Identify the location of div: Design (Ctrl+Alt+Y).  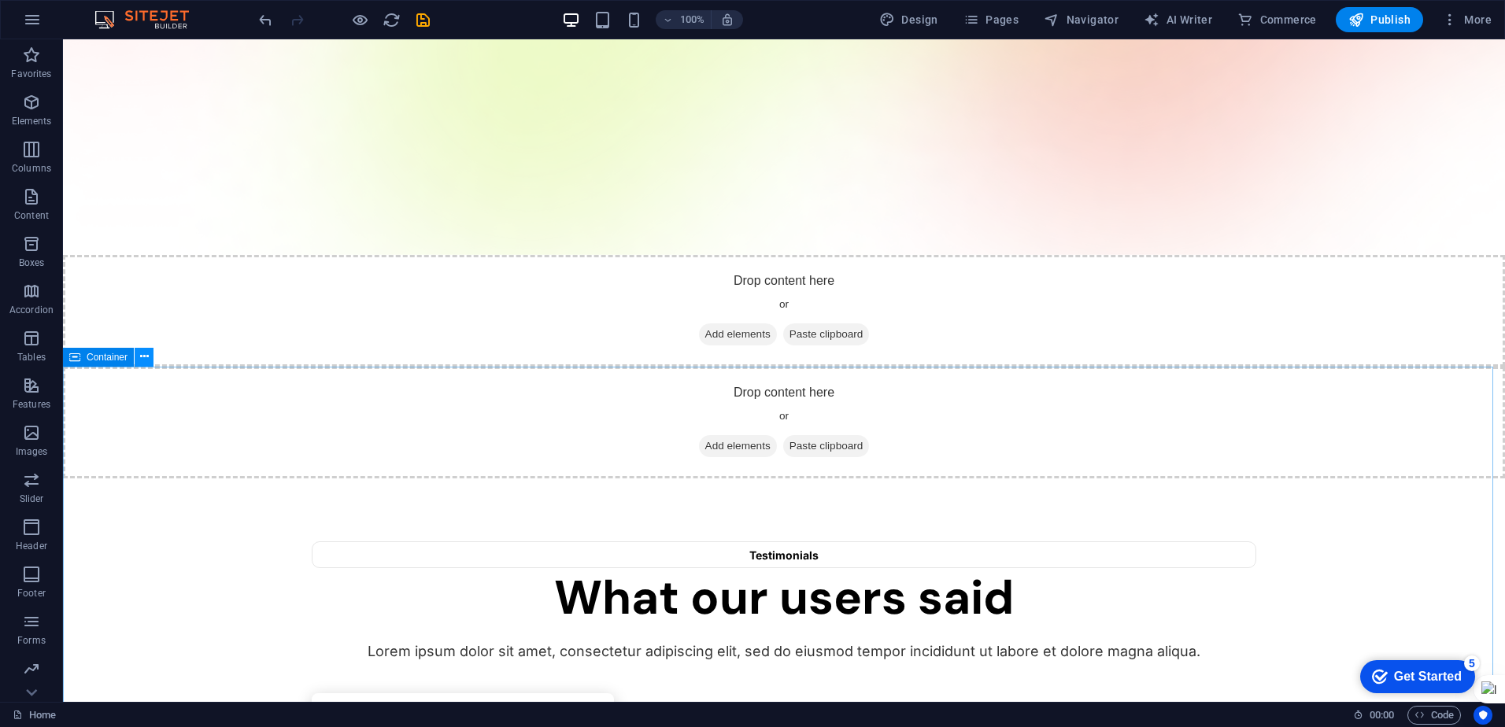
(908, 20).